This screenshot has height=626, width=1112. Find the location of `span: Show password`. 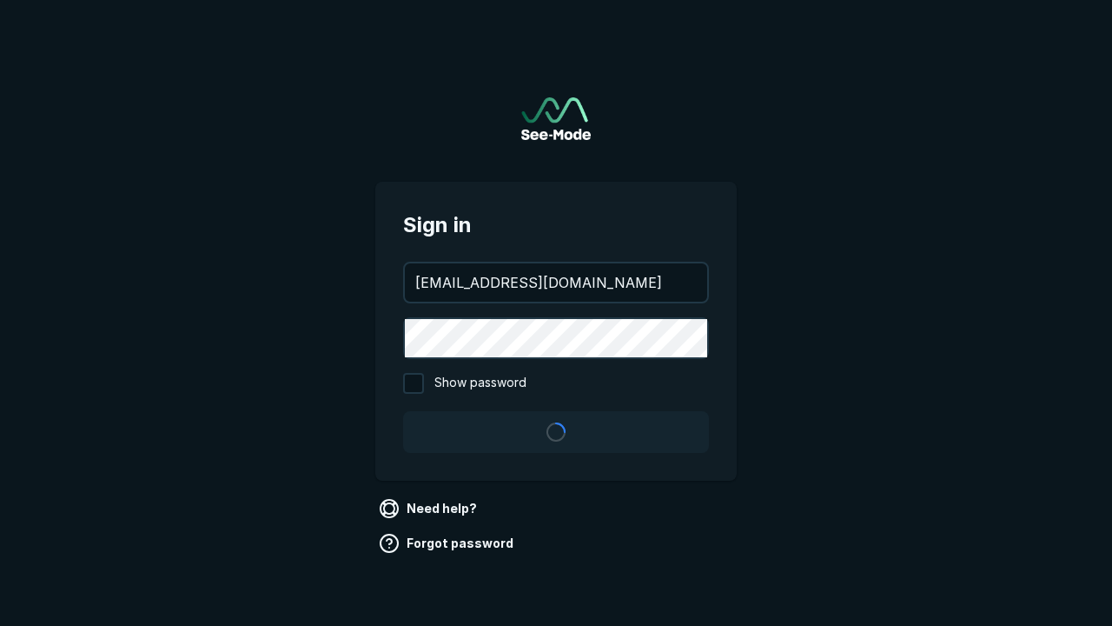

span: Show password is located at coordinates (481, 383).